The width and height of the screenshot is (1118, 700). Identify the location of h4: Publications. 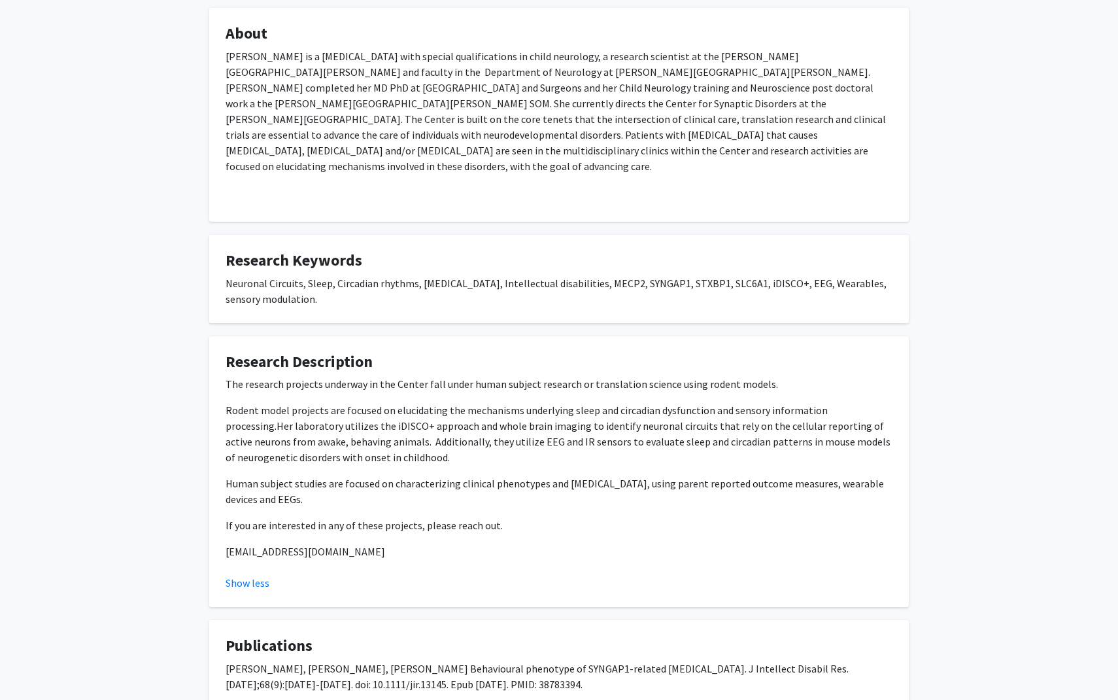
(559, 645).